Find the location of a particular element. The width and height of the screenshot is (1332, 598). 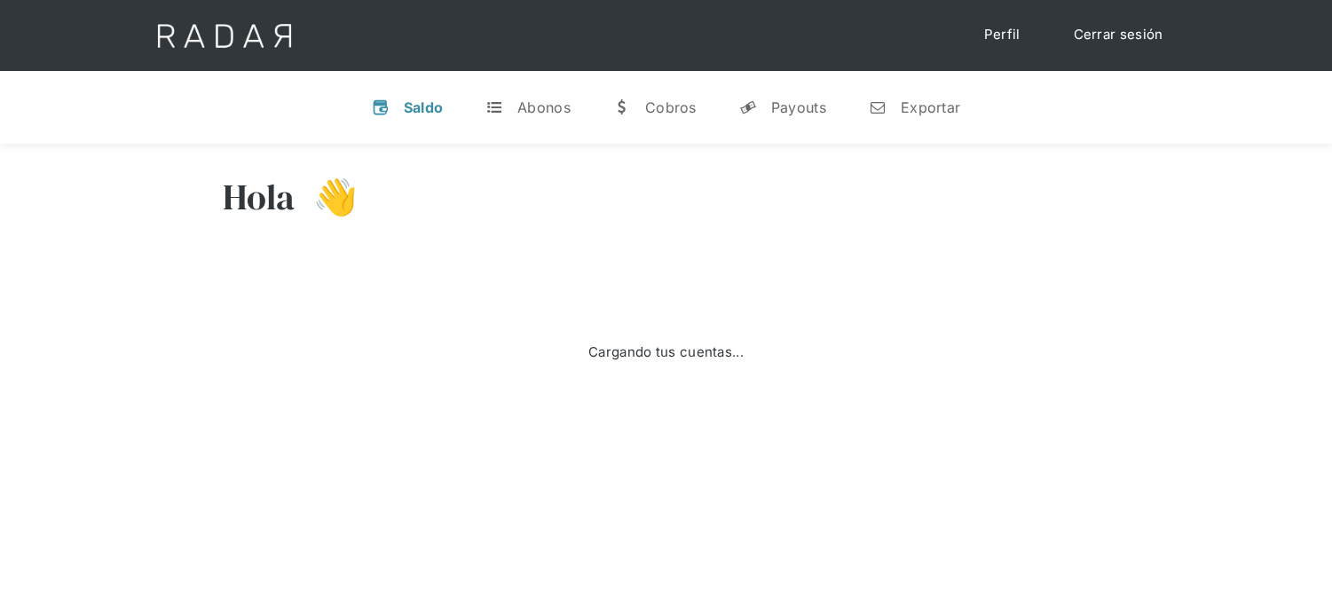

div: t is located at coordinates (494, 107).